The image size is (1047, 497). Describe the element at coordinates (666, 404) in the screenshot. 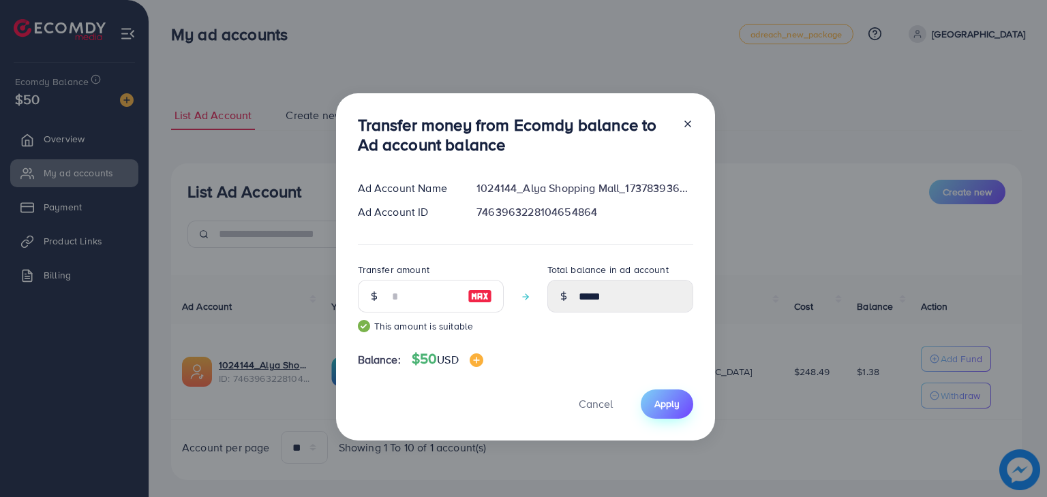

I see `span: Apply` at that location.